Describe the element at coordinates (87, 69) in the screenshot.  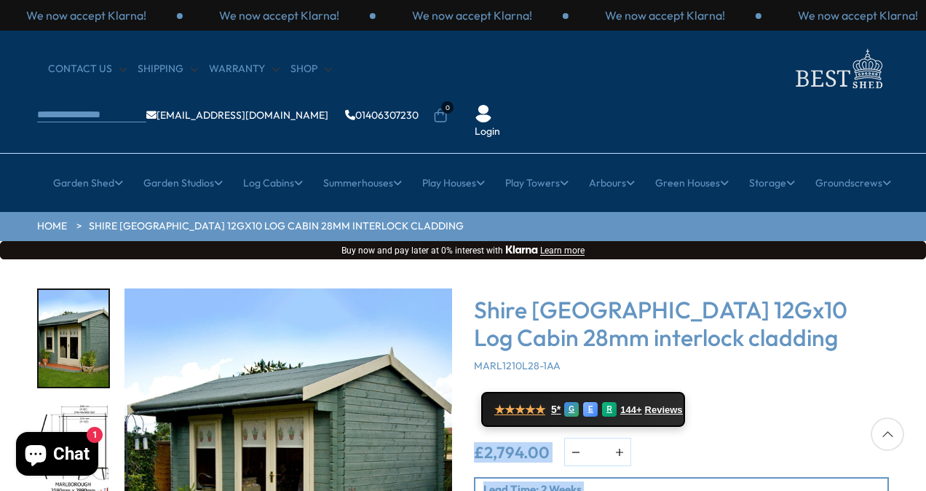
I see `a: CONTACT US` at that location.